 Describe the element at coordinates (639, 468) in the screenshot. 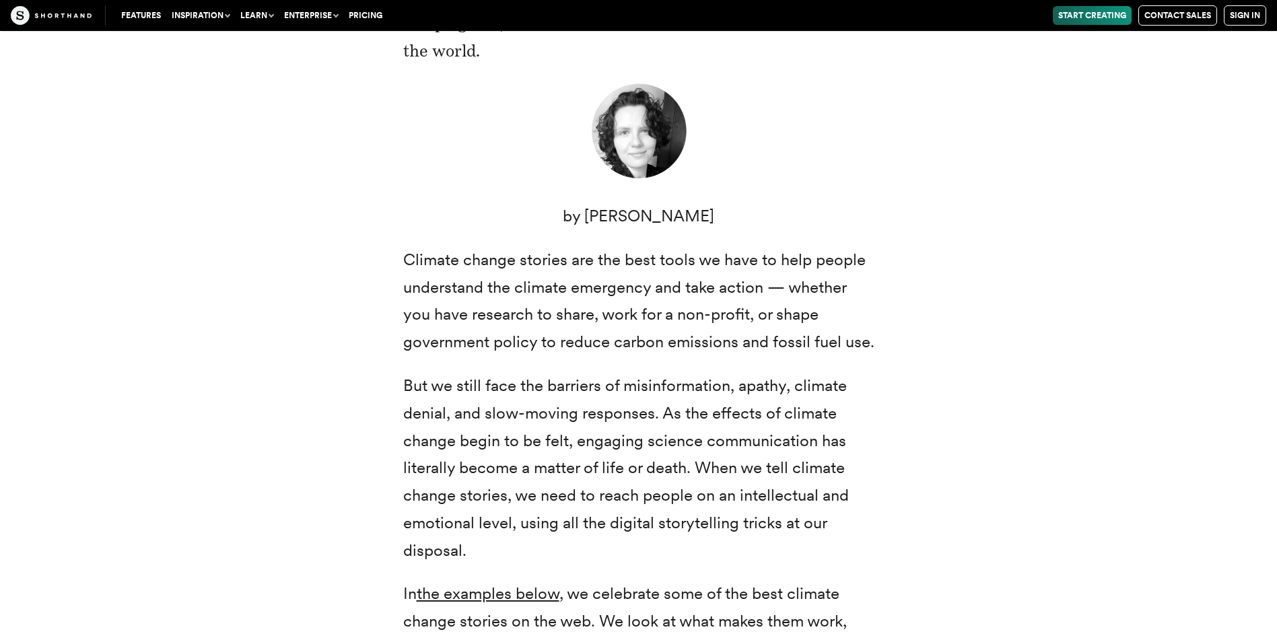

I see `p: But we still face the barriers of misinformation, apathy, climate denial, and slow-moving respons...` at that location.